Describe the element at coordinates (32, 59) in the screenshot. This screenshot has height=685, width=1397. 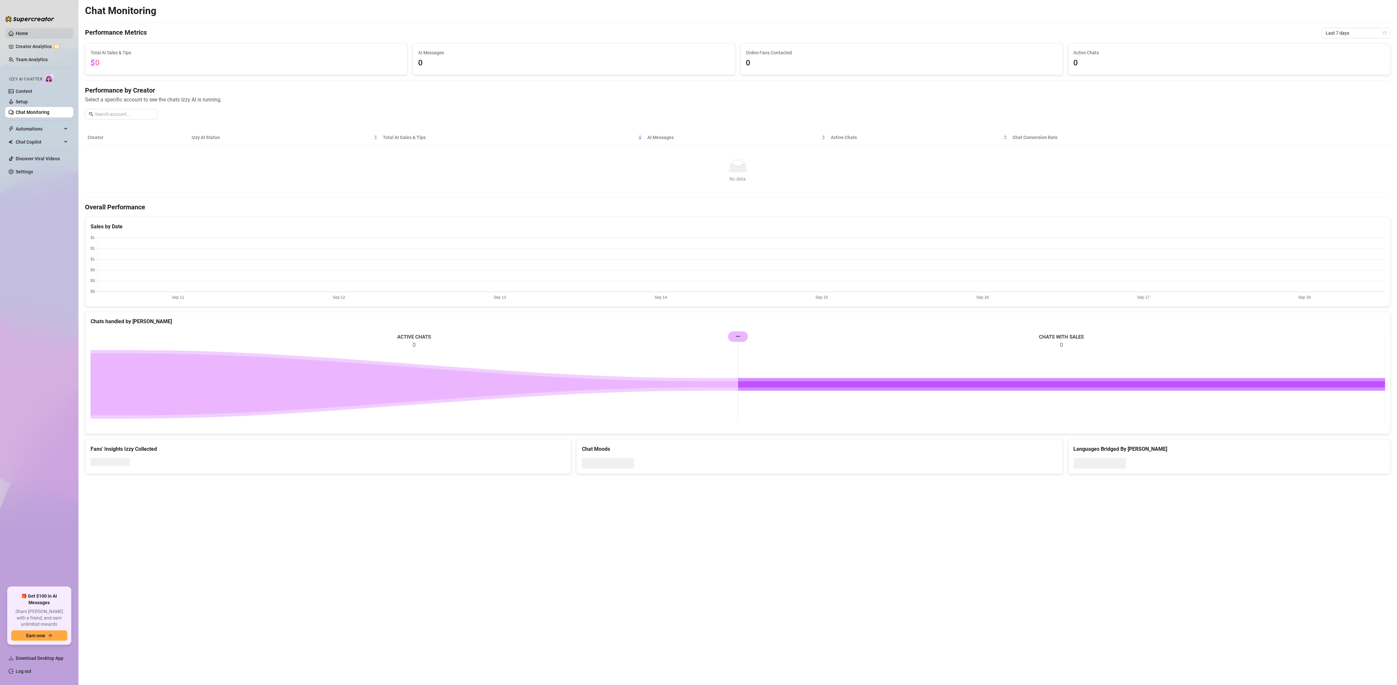
I see `a: Team Analytics` at that location.